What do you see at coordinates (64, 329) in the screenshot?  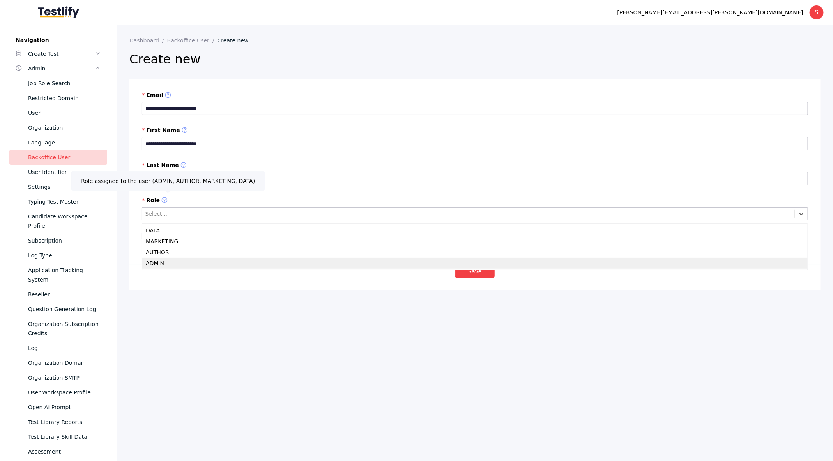 I see `div: Organization Subscription Credits` at bounding box center [64, 329].